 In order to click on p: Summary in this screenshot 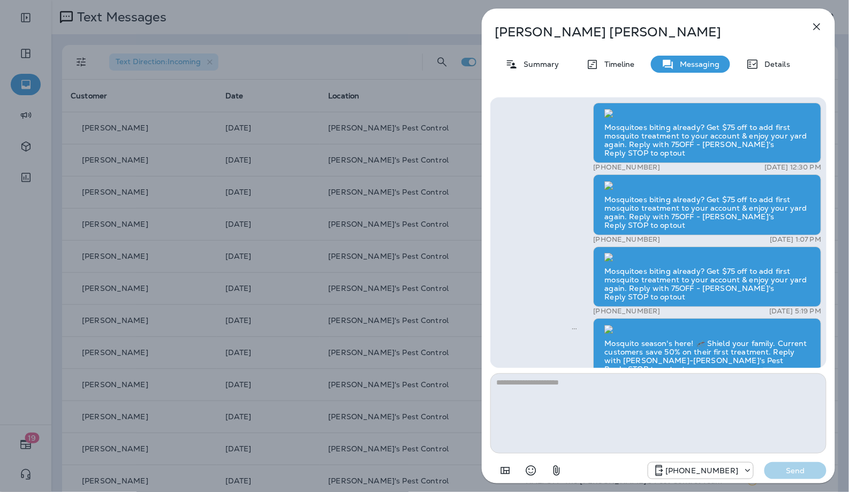, I will do `click(538, 64)`.